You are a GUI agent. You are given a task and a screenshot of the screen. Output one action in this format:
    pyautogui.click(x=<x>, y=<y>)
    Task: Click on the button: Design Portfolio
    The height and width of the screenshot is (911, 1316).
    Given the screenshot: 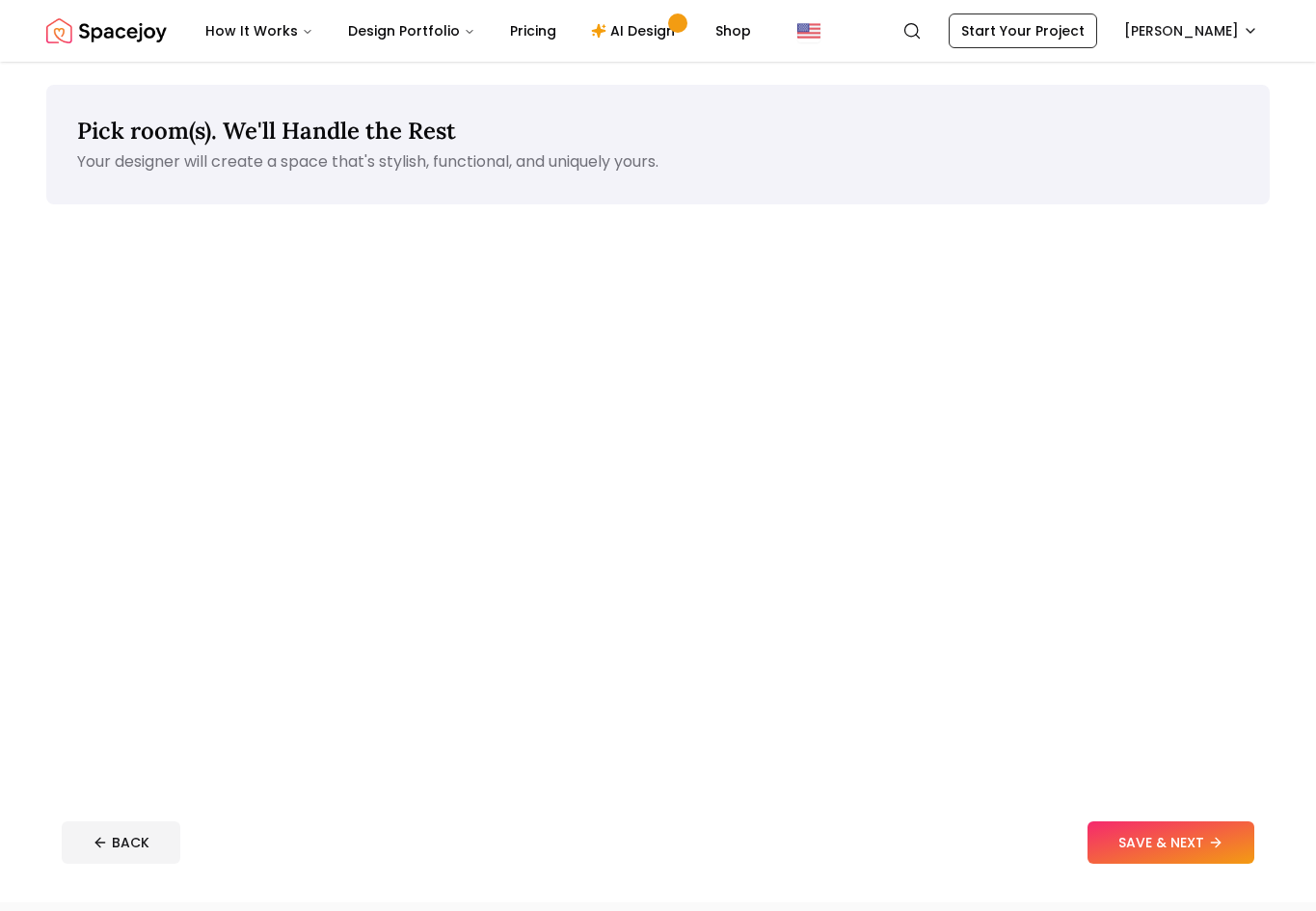 What is the action you would take?
    pyautogui.click(x=411, y=31)
    